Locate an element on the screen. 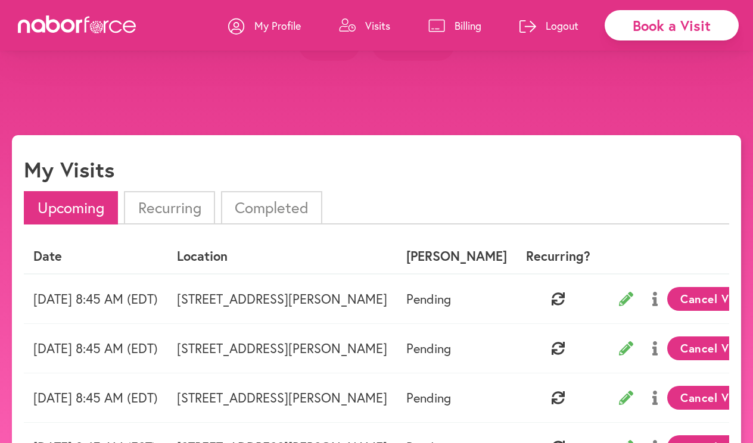 Image resolution: width=753 pixels, height=443 pixels. p: Logout is located at coordinates (561, 26).